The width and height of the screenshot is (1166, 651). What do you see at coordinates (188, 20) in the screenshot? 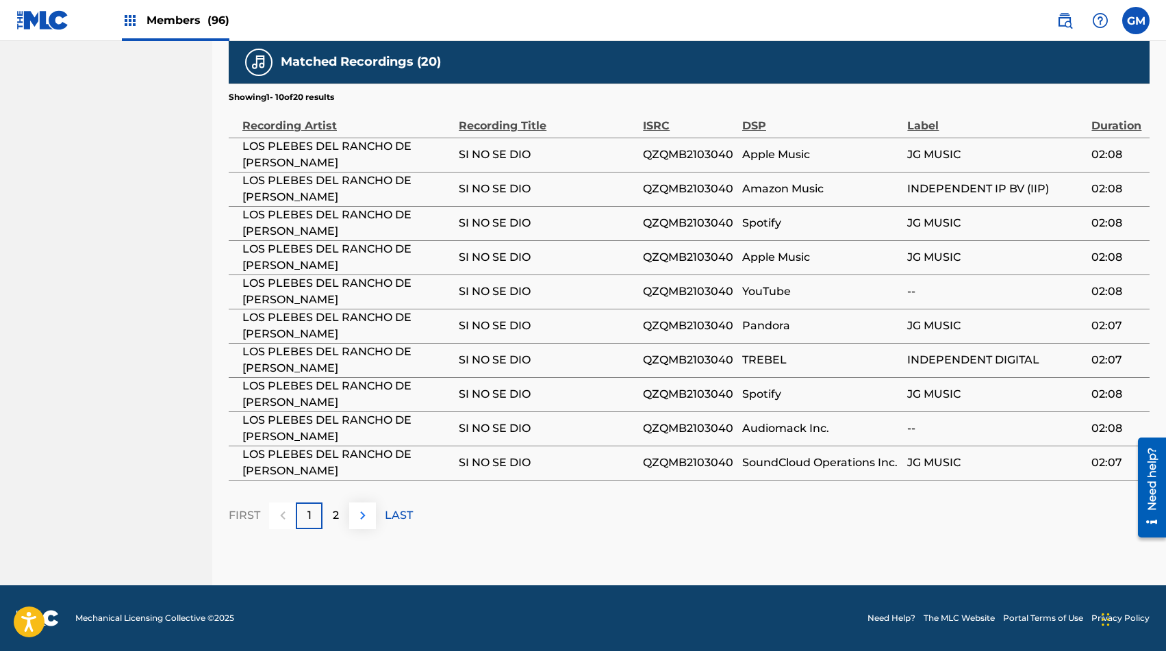
I see `span: Members` at bounding box center [188, 20].